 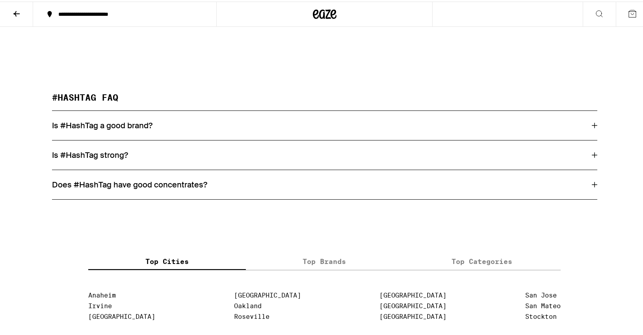 What do you see at coordinates (325, 259) in the screenshot?
I see `label: Top Brands` at bounding box center [325, 259].